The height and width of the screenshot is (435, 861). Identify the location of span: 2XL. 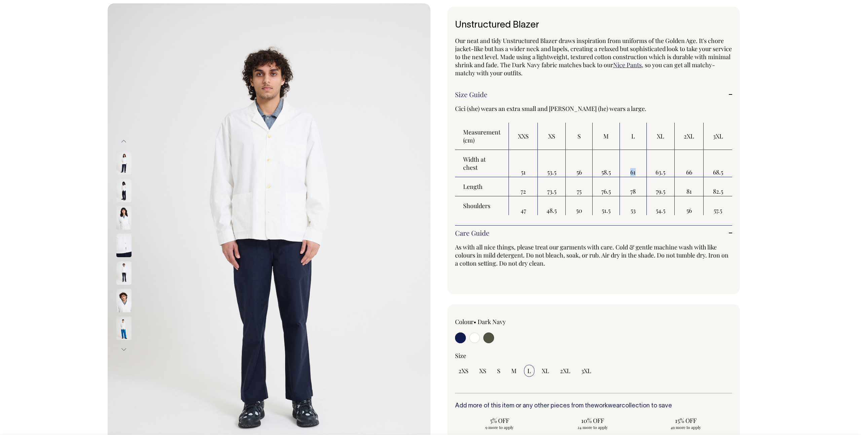
(565, 371).